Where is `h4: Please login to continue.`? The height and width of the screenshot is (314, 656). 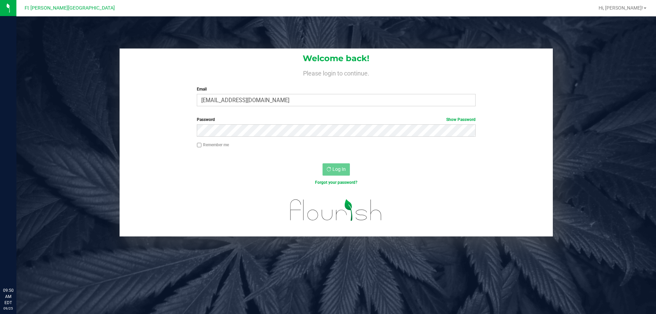
h4: Please login to continue. is located at coordinates (336, 72).